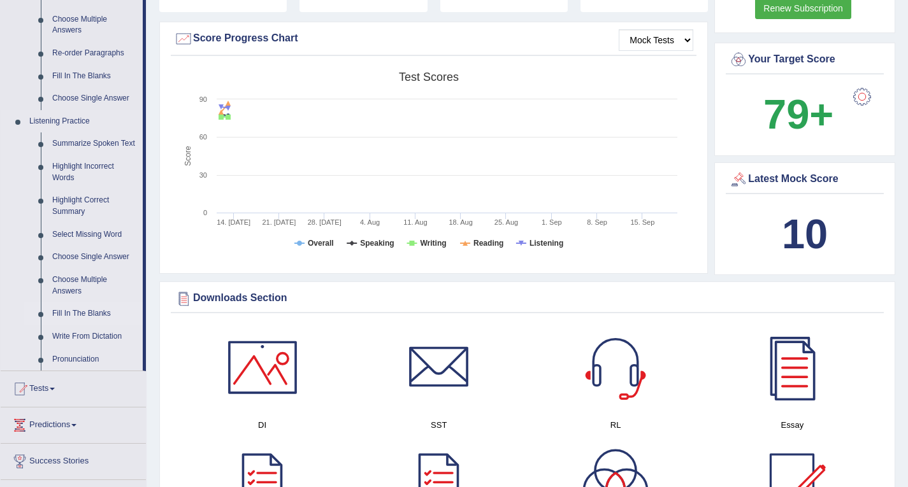 Image resolution: width=908 pixels, height=487 pixels. What do you see at coordinates (94, 360) in the screenshot?
I see `a: Pronunciation` at bounding box center [94, 360].